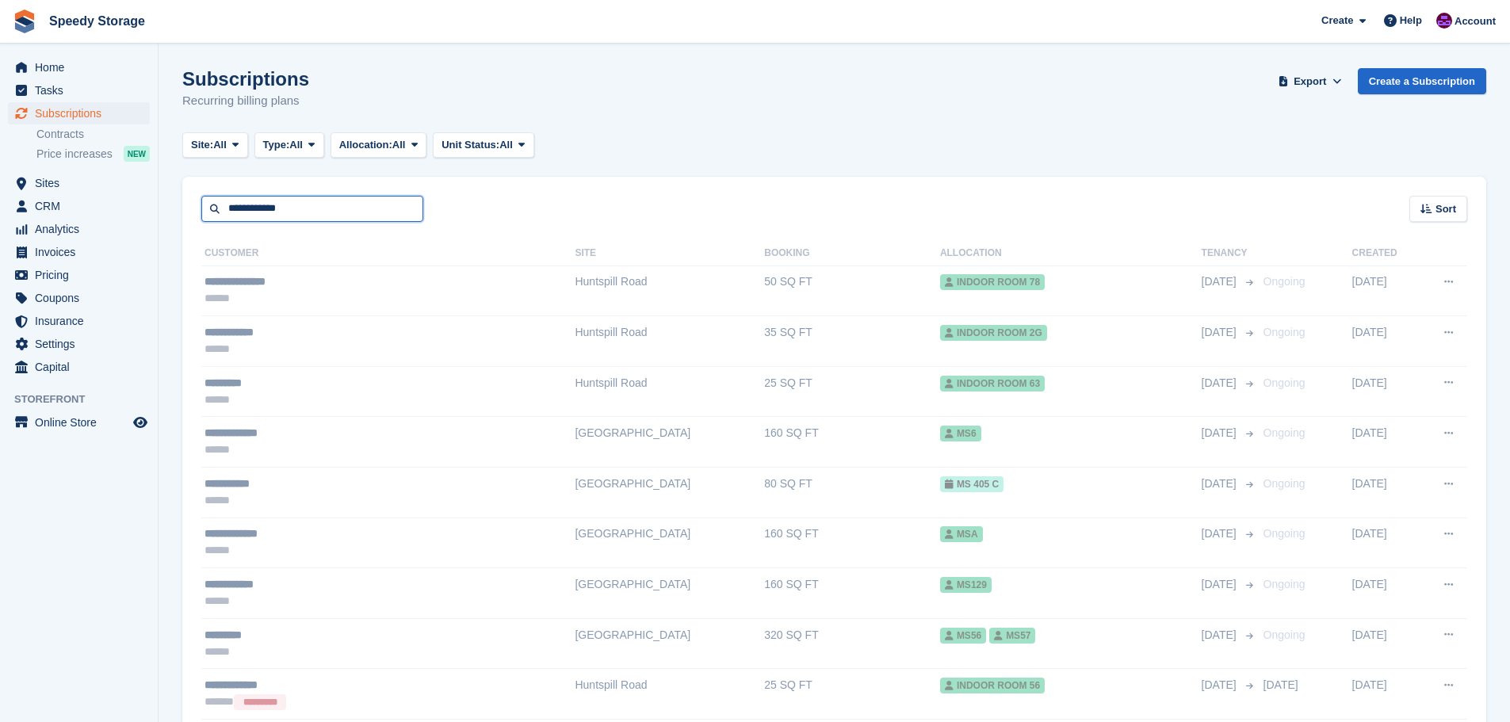 This screenshot has height=722, width=1510. Describe the element at coordinates (82, 252) in the screenshot. I see `span: Invoices` at that location.